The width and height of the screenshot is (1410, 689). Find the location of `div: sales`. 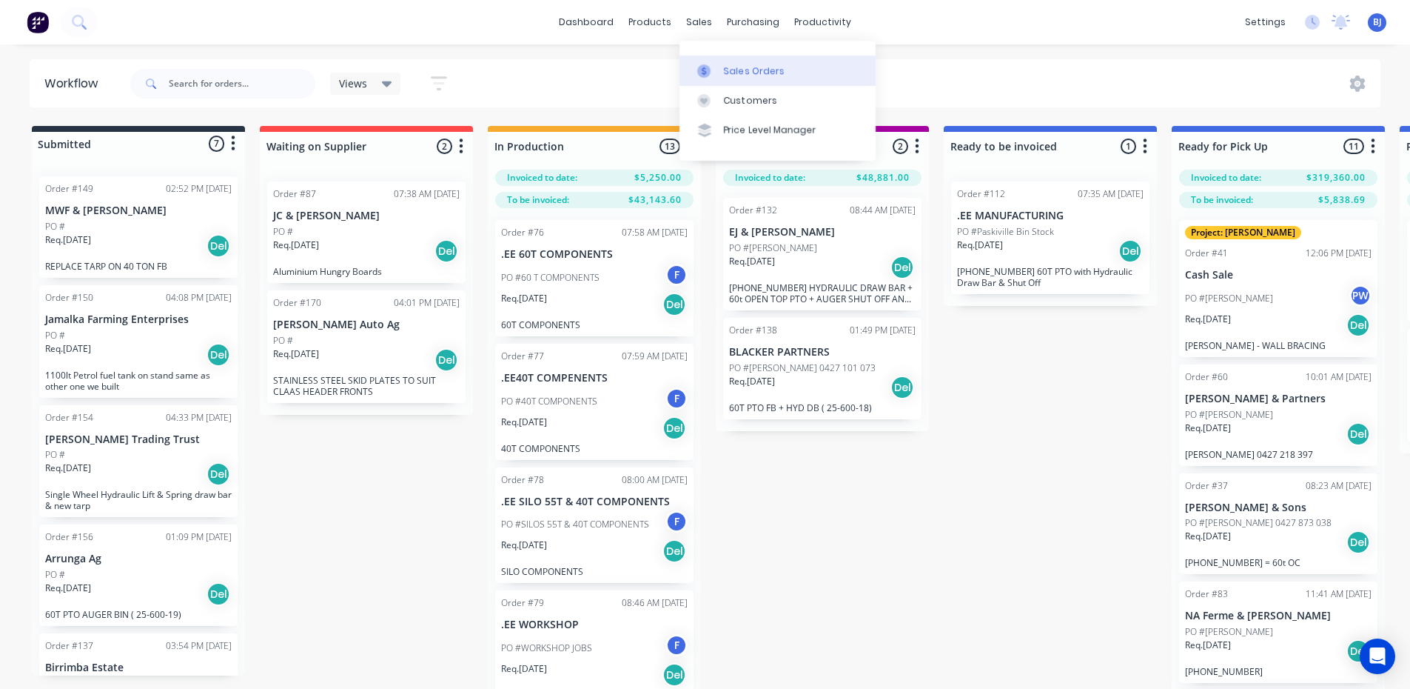

div: sales is located at coordinates (699, 22).